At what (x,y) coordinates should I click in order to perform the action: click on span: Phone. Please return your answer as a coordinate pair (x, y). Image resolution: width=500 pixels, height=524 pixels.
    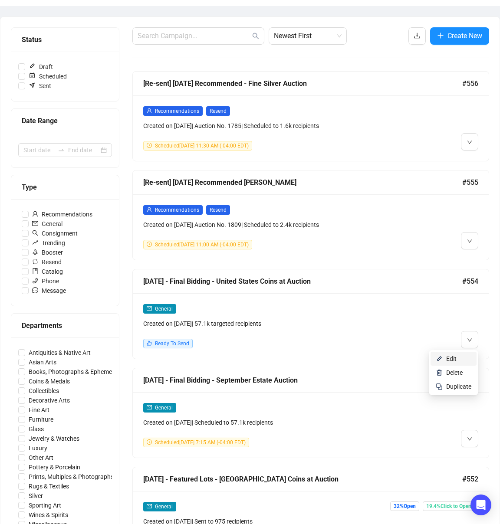
    Looking at the image, I should click on (46, 281).